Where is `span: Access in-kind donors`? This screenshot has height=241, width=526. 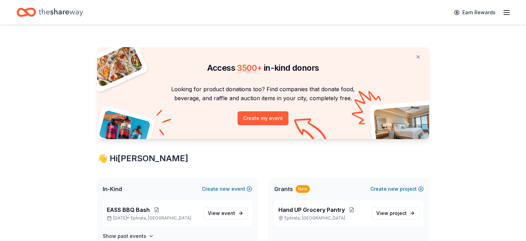 span: Access in-kind donors is located at coordinates (263, 67).